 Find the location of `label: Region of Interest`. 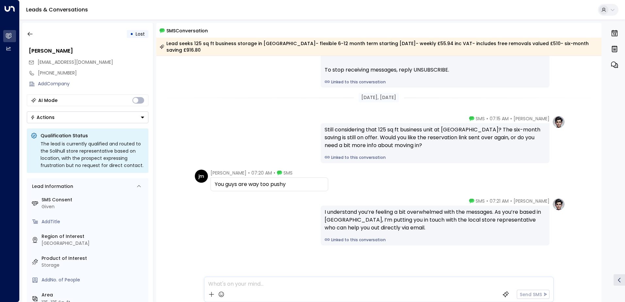

label: Region of Interest is located at coordinates (93, 236).